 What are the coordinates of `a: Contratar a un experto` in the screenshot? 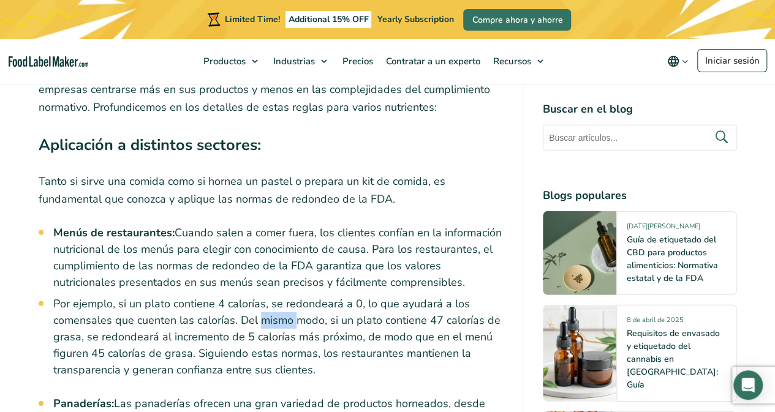 It's located at (432, 61).